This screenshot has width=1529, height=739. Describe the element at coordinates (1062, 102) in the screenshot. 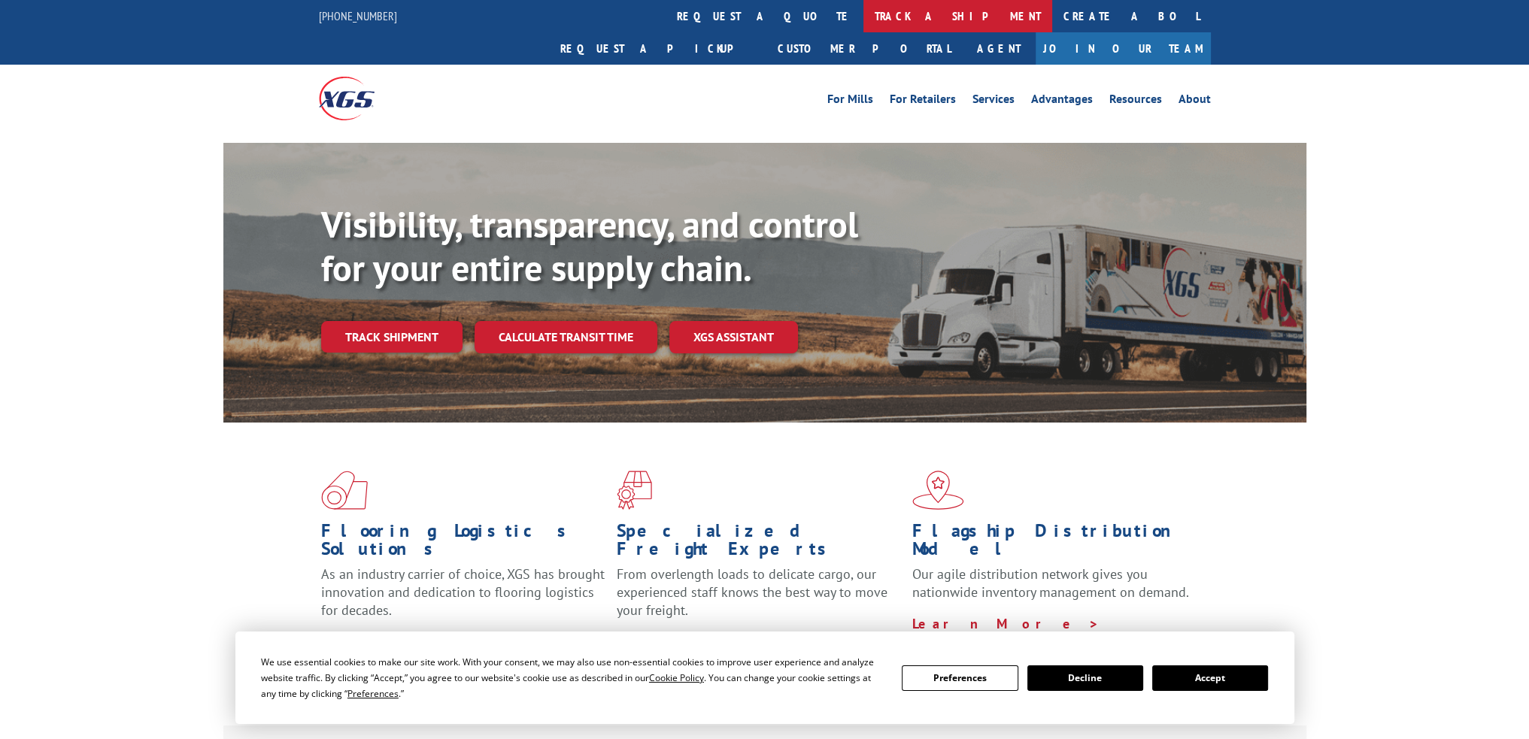

I see `a: Advantages` at that location.